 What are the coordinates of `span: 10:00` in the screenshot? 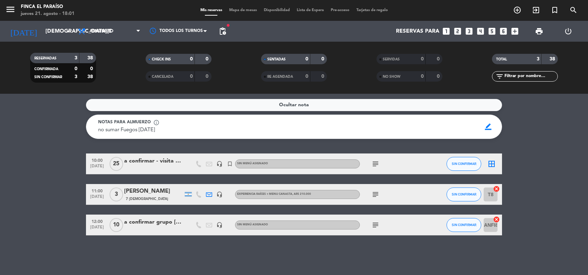 It's located at (97, 160).